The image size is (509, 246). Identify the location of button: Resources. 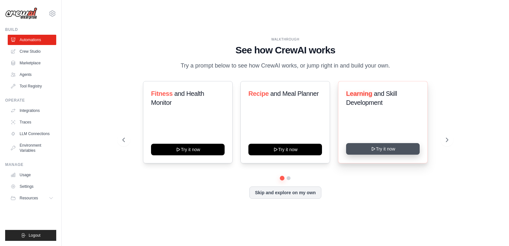
(32, 198).